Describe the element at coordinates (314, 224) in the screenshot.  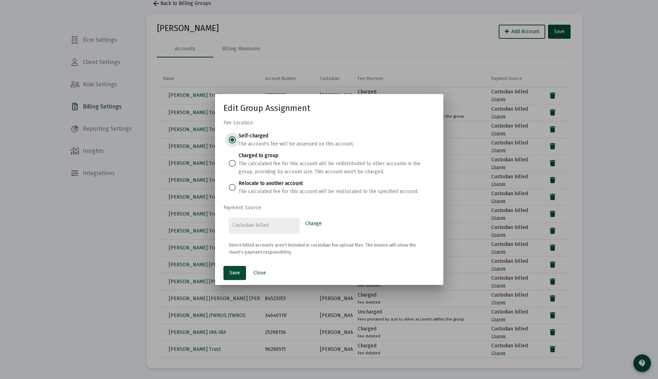
I see `span: Change` at that location.